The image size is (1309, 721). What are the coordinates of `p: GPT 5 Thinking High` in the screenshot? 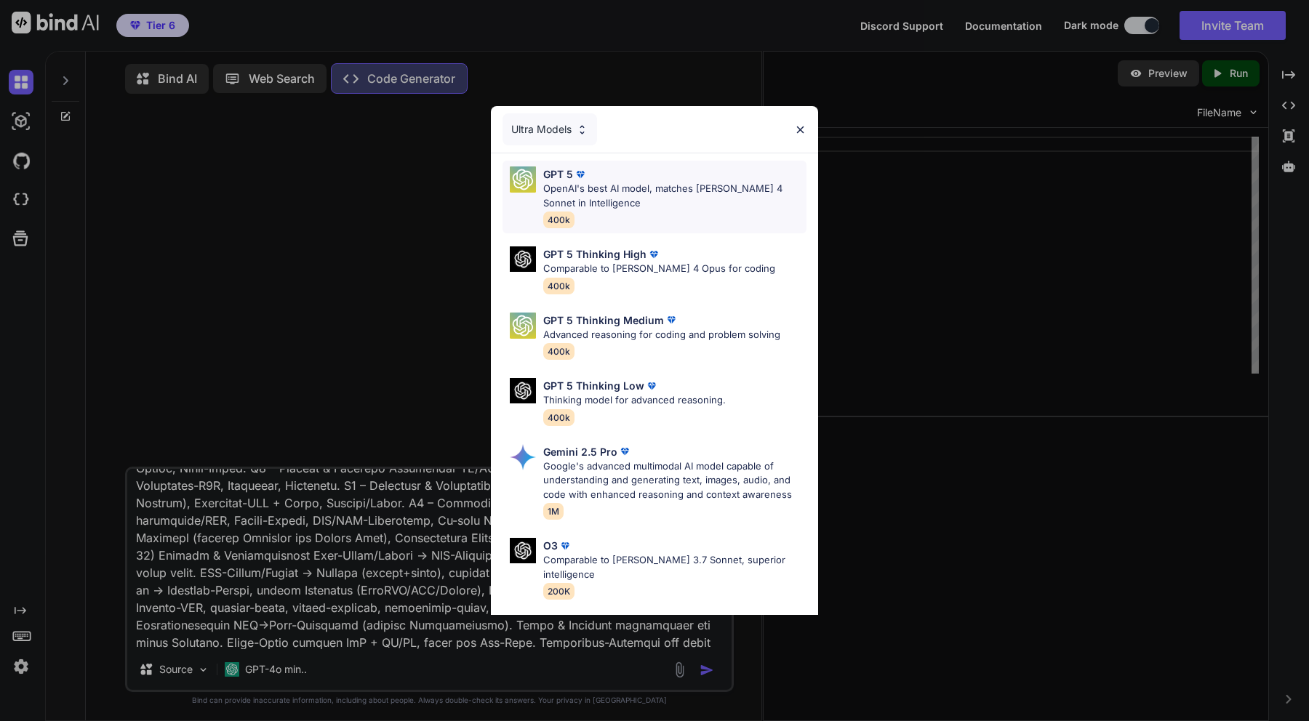 It's located at (595, 254).